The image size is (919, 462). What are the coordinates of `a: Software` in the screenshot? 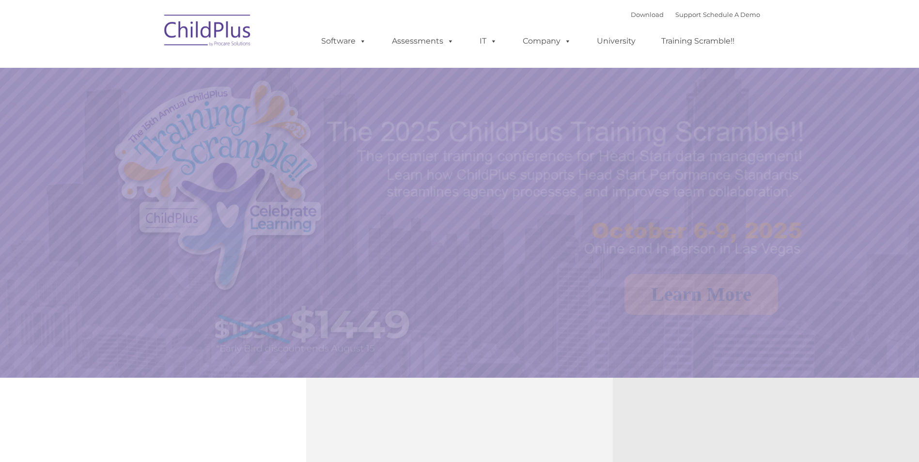 It's located at (344, 41).